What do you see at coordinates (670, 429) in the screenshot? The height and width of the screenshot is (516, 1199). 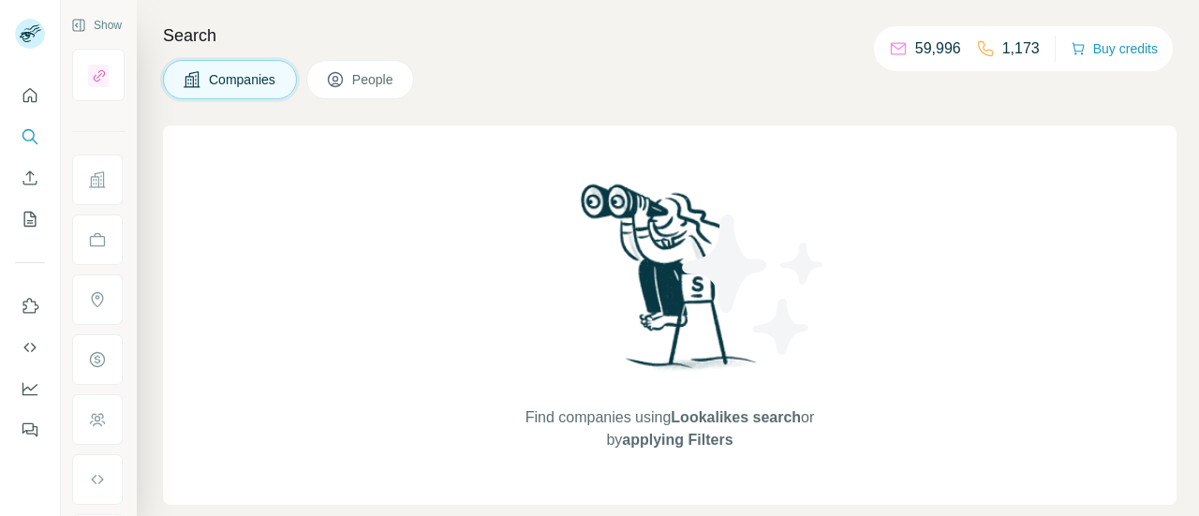 I see `span: Find companies using or by` at bounding box center [670, 429].